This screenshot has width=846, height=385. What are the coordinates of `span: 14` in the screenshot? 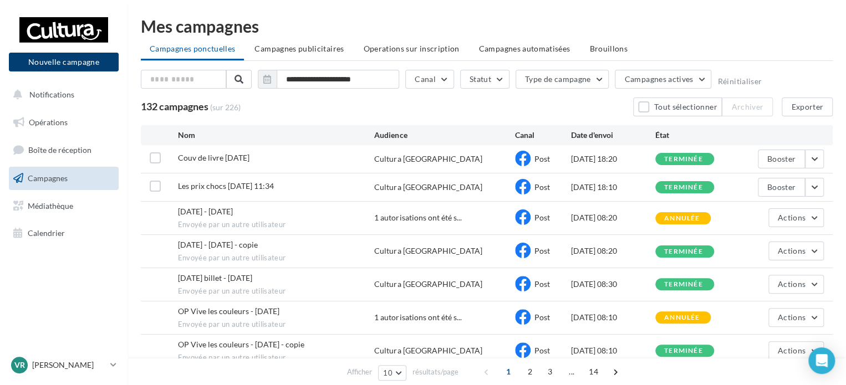 It's located at (593, 372).